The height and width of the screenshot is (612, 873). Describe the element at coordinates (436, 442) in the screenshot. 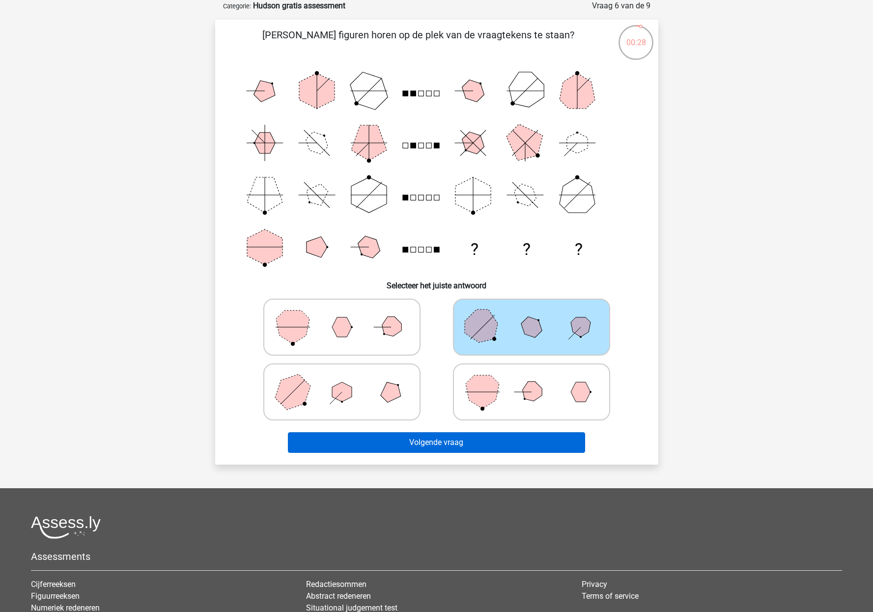

I see `button: Volgende vraag` at that location.